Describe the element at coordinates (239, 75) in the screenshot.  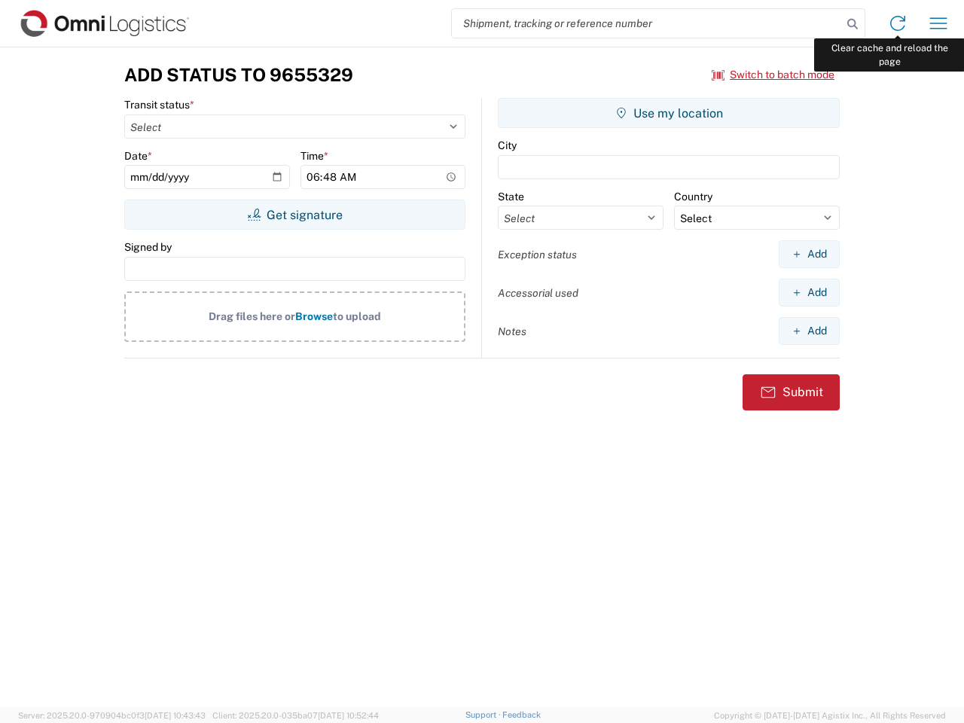
I see `h3: Add Status to 9655329` at that location.